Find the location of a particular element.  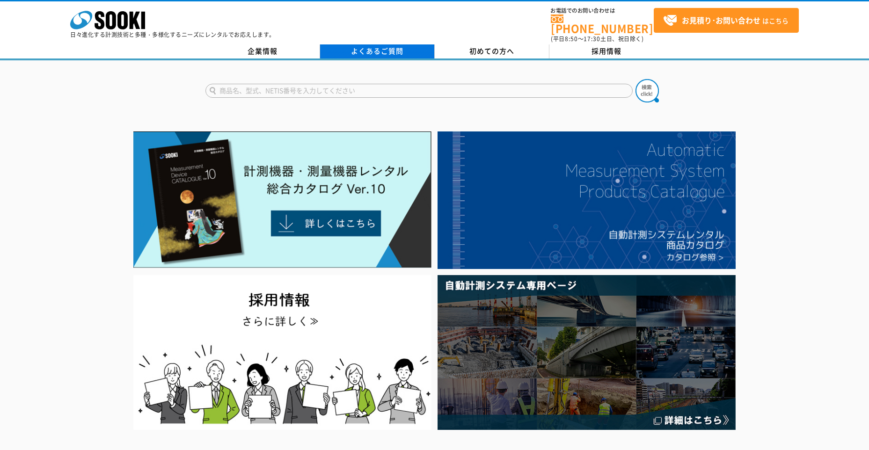

a: 初めての方へ is located at coordinates (492, 51).